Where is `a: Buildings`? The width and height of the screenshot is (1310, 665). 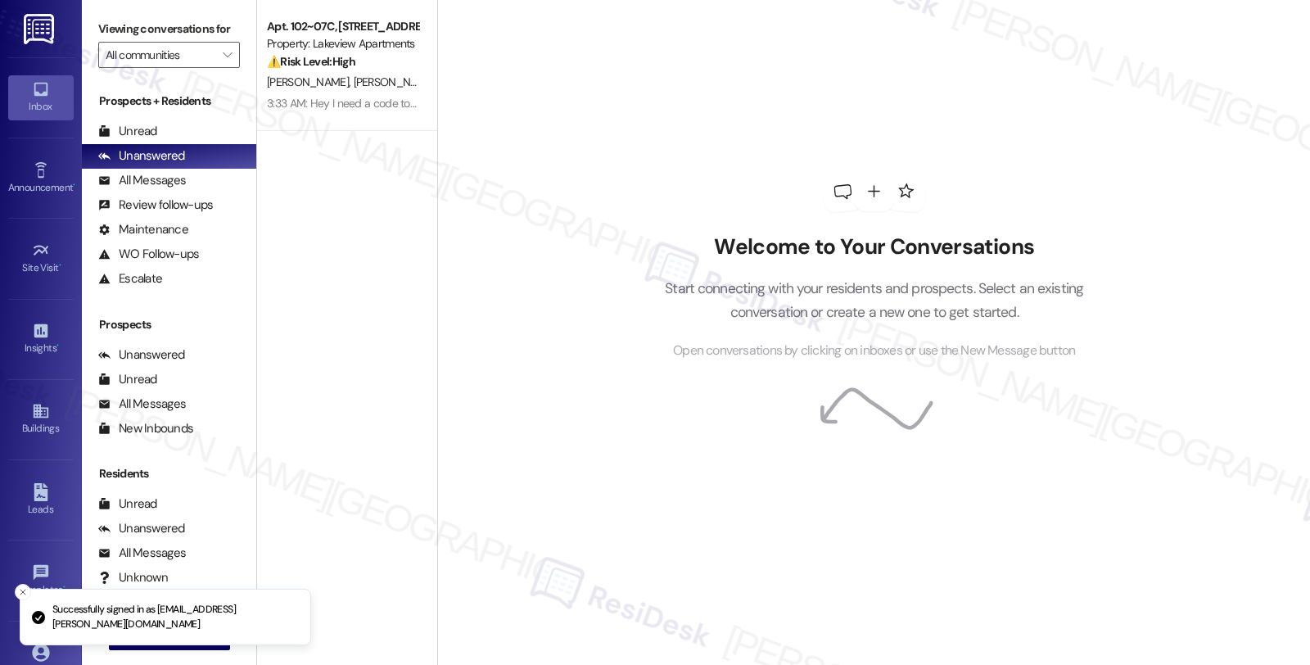
a: Buildings is located at coordinates (41, 419).